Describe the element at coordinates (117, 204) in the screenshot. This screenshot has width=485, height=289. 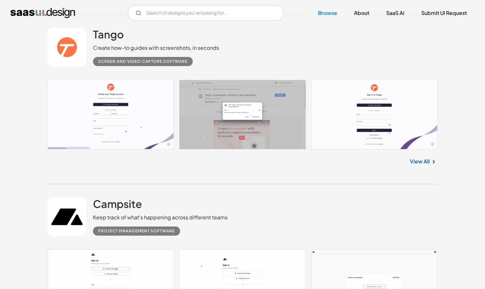
I see `h2: Campsite` at that location.